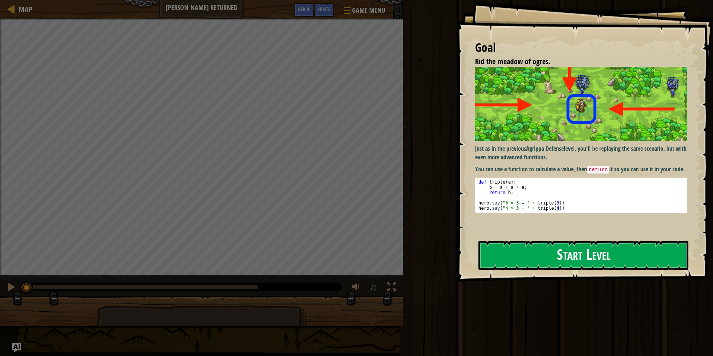 This screenshot has width=713, height=356. What do you see at coordinates (583, 103) in the screenshot?
I see `img: The agrippa defense` at bounding box center [583, 103].